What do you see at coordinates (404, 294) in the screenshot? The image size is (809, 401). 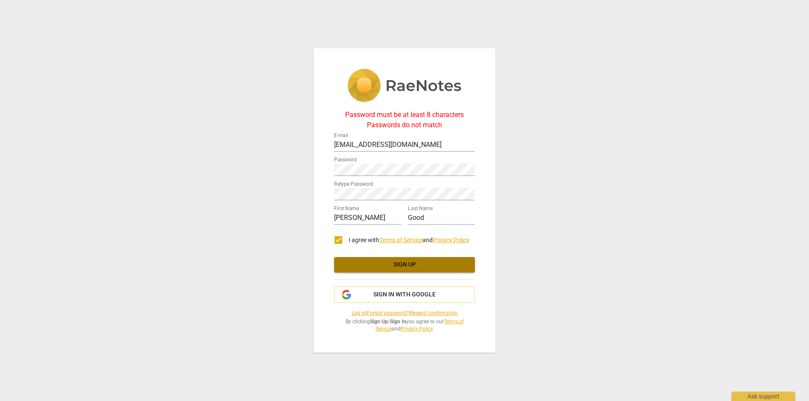 I see `button: Sign in with Google` at bounding box center [404, 294].